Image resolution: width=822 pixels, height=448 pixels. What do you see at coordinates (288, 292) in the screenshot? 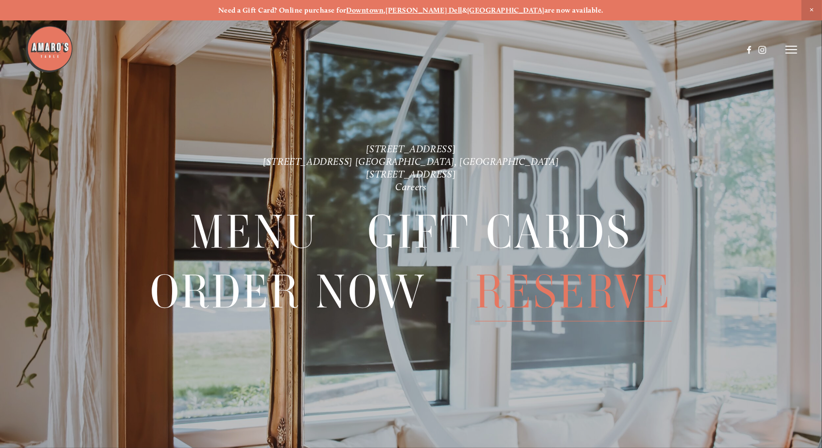
I see `span: Order Now` at bounding box center [288, 292].